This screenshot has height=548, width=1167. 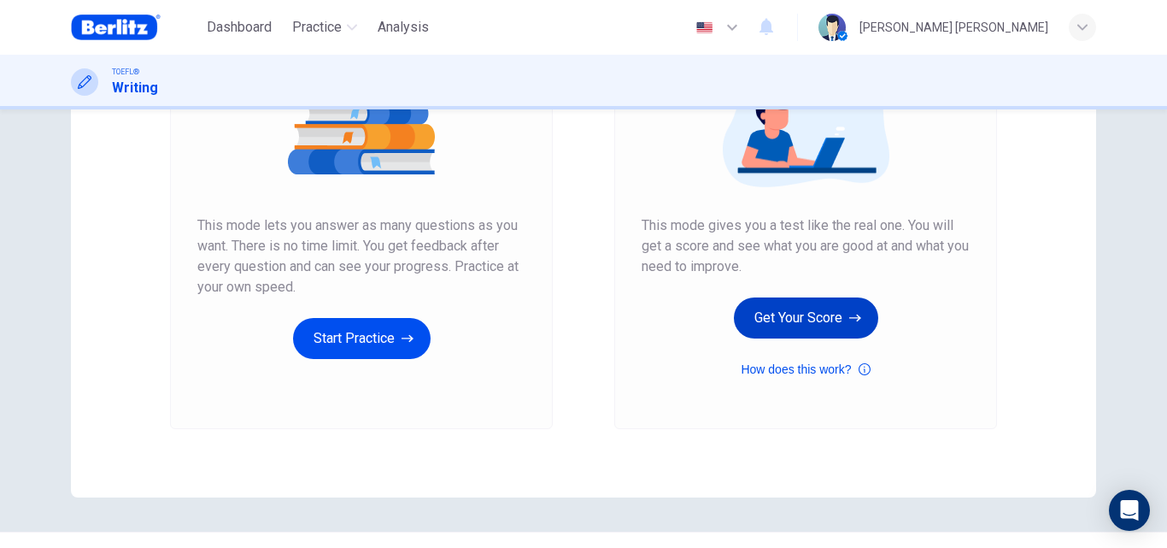 What do you see at coordinates (806, 318) in the screenshot?
I see `button: Get Your Score` at bounding box center [806, 318].